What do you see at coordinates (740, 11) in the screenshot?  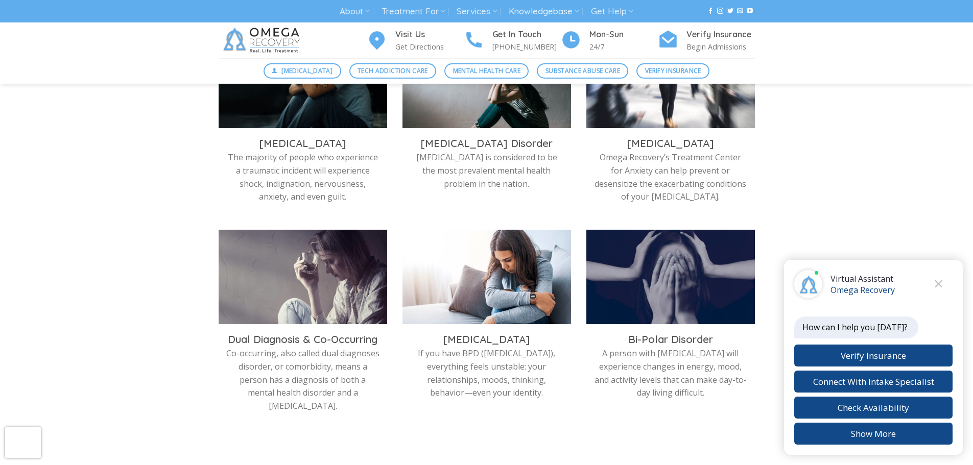 I see `a: Send us an email` at bounding box center [740, 11].